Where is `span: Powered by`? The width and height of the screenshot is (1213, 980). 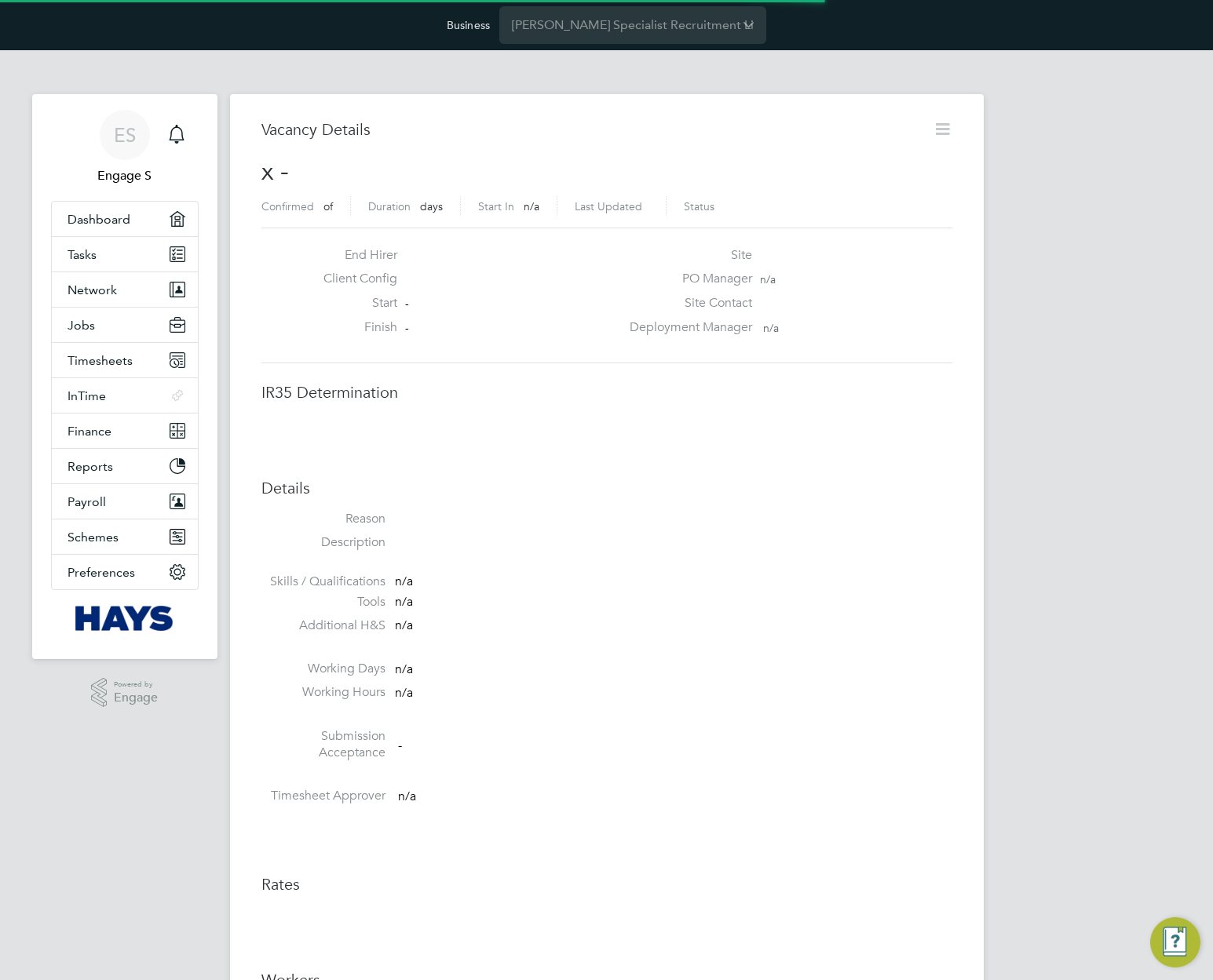
span: Powered by is located at coordinates (136, 684).